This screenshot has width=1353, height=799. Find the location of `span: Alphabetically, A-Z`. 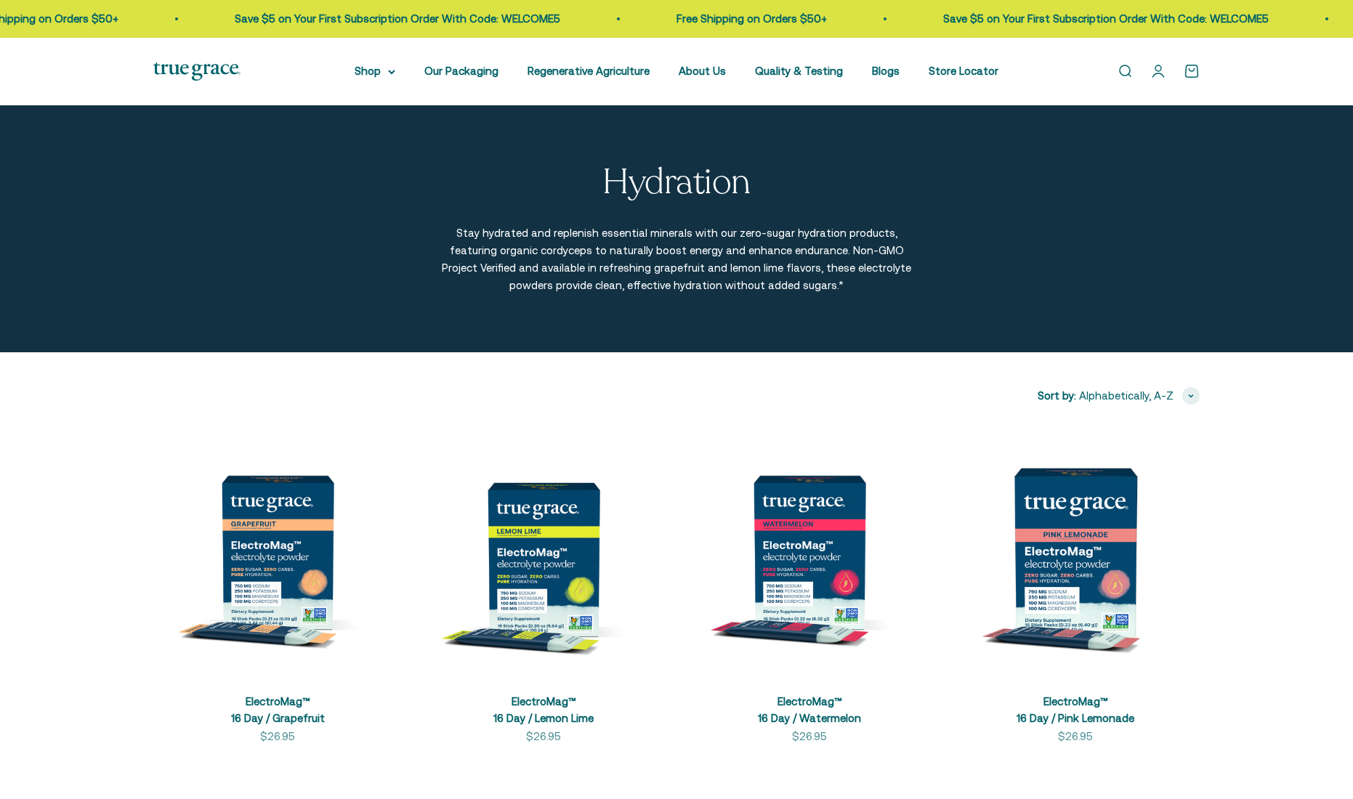

span: Alphabetically, A-Z is located at coordinates (1126, 396).